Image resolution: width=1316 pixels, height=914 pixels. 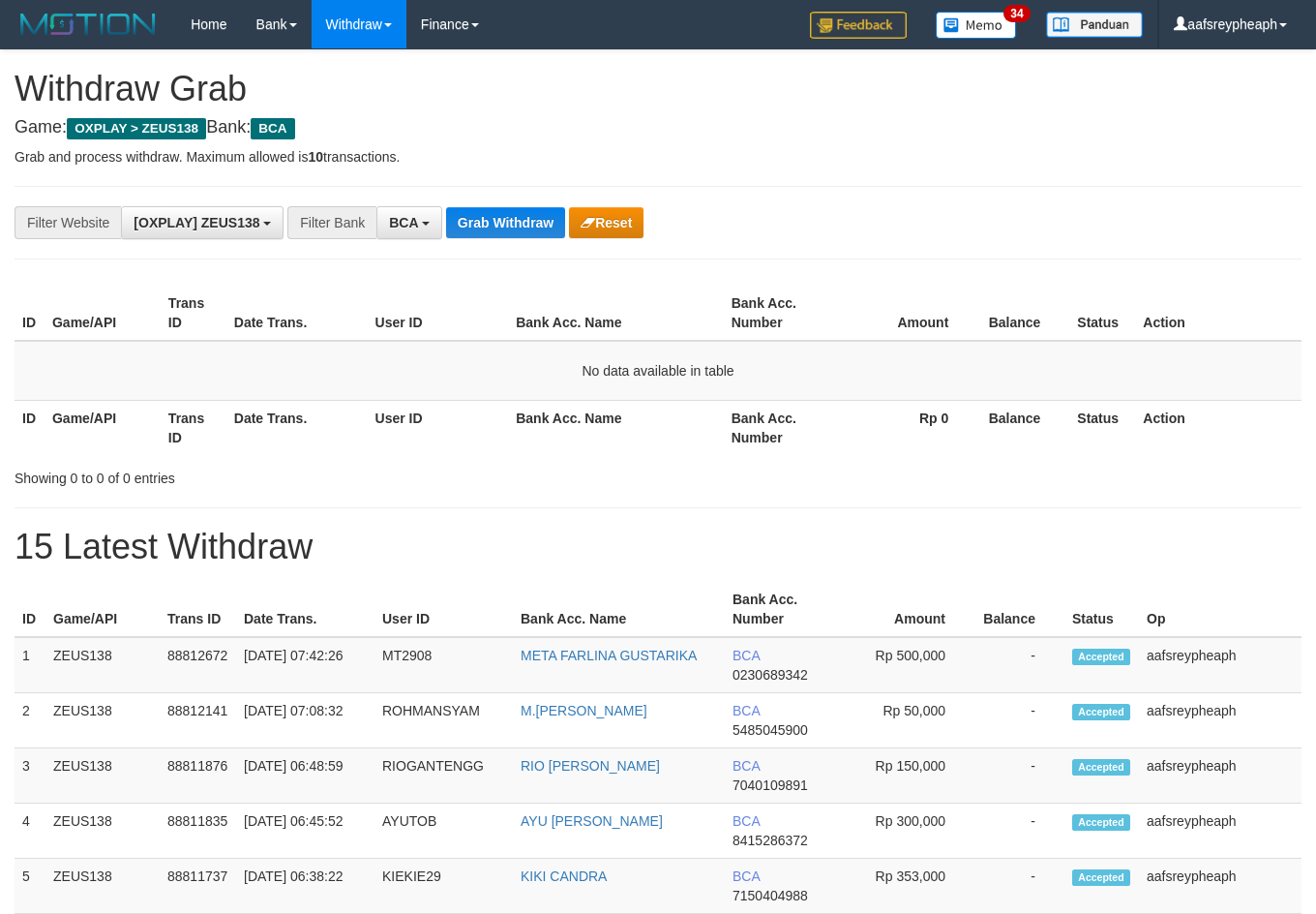 What do you see at coordinates (30, 885) in the screenshot?
I see `td: 5` at bounding box center [30, 885].